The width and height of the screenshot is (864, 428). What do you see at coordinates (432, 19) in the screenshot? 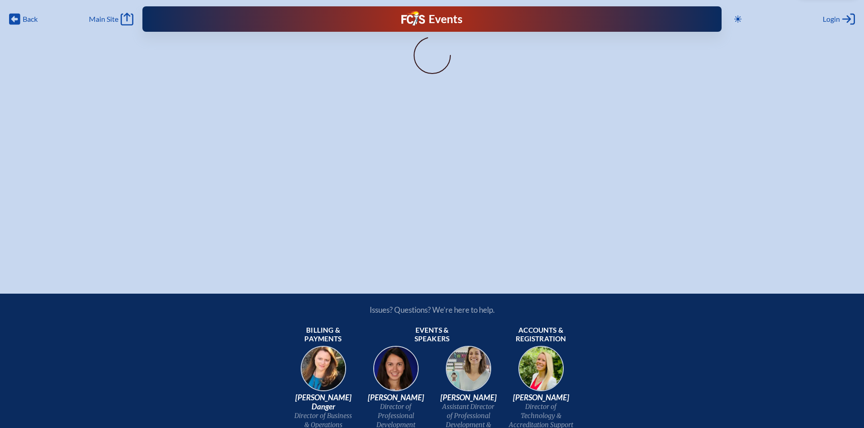
I see `div: FCIS Events — Future ready` at bounding box center [432, 19].